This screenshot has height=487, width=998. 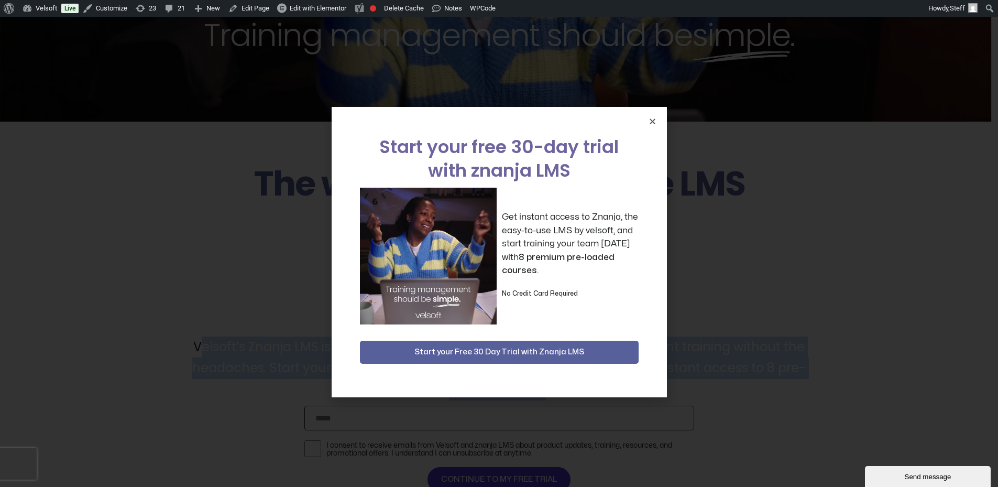 I want to click on strong: No Credit Card Required, so click(x=540, y=293).